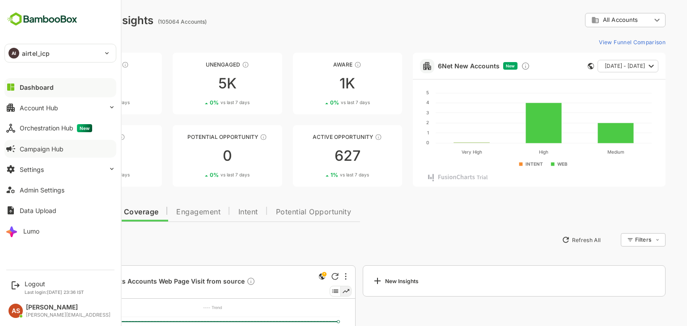 Image resolution: width=687 pixels, height=326 pixels. I want to click on img: BambooboxFullLogoMark.5f36c76dfaba33ec1ec1367b70bb1252.svg, so click(42, 19).